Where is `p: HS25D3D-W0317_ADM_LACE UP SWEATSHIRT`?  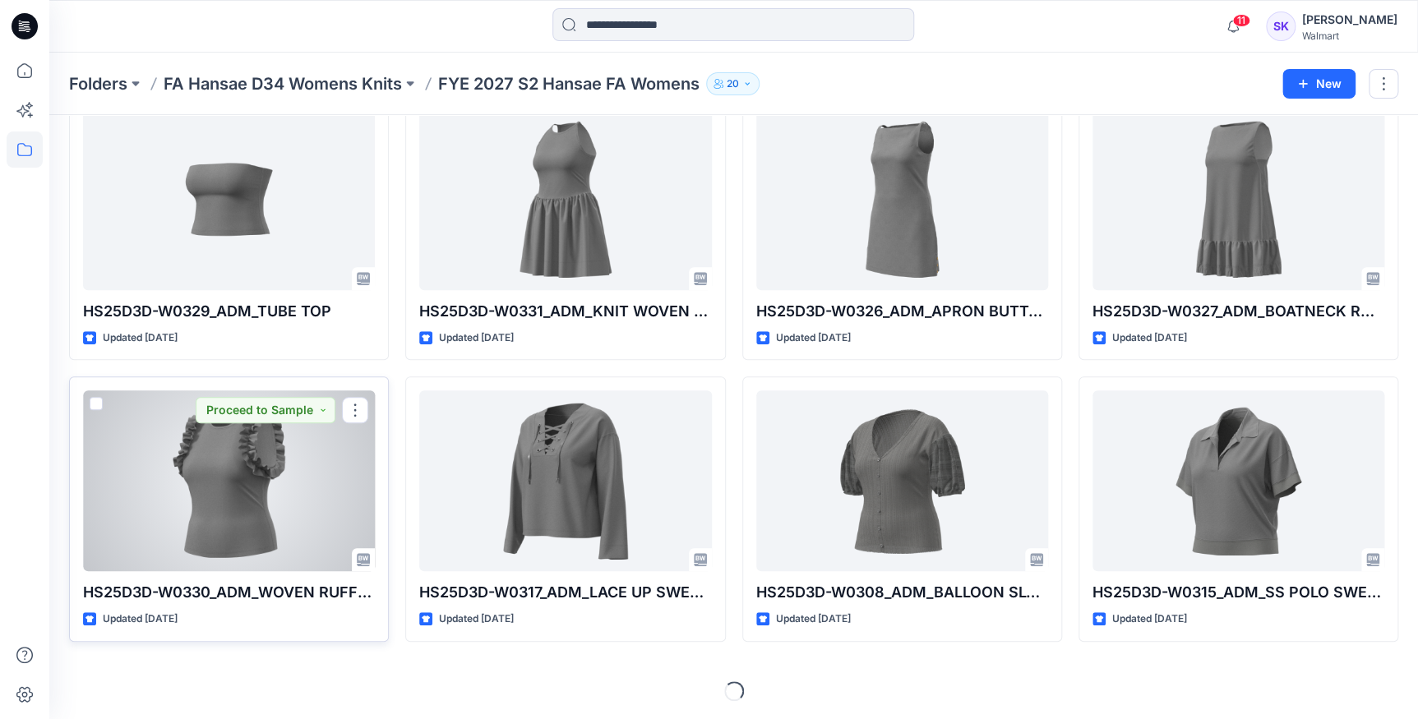
p: HS25D3D-W0317_ADM_LACE UP SWEATSHIRT is located at coordinates (565, 593).